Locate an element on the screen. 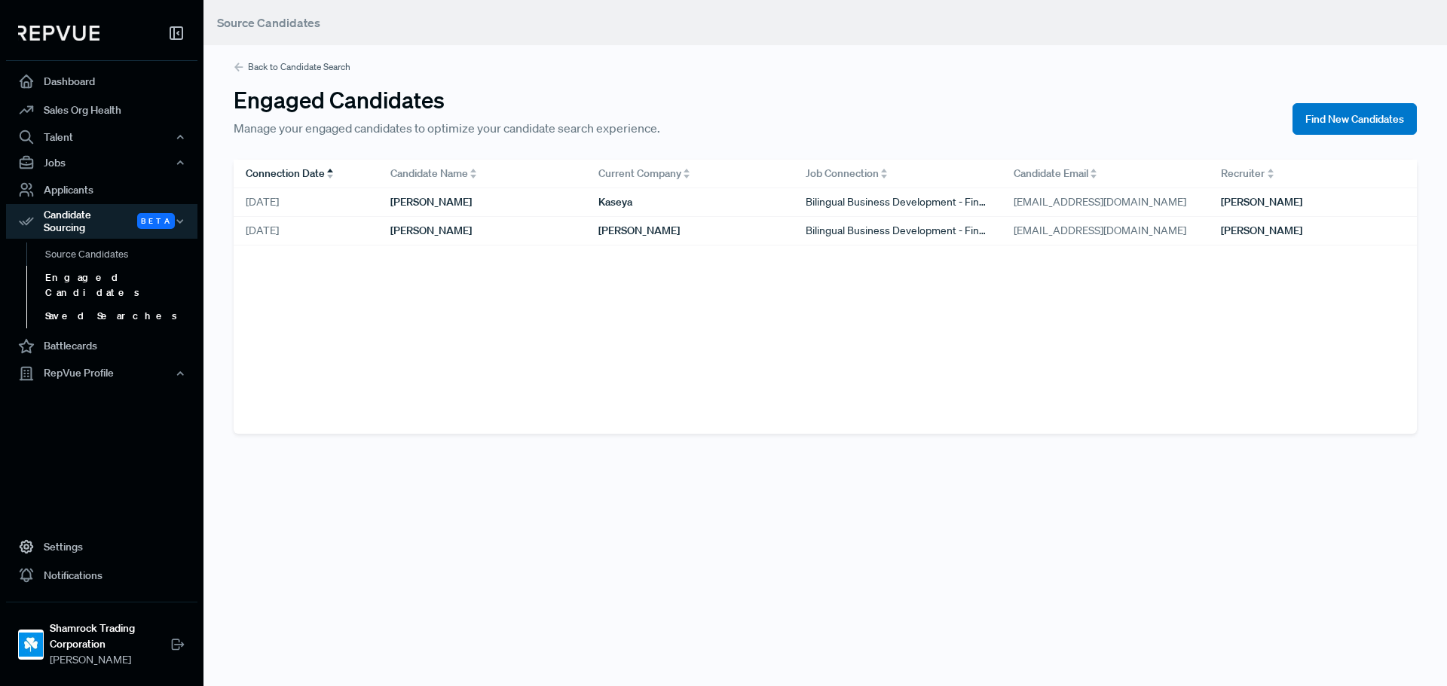 The image size is (1447, 686). button: Talent is located at coordinates (102, 137).